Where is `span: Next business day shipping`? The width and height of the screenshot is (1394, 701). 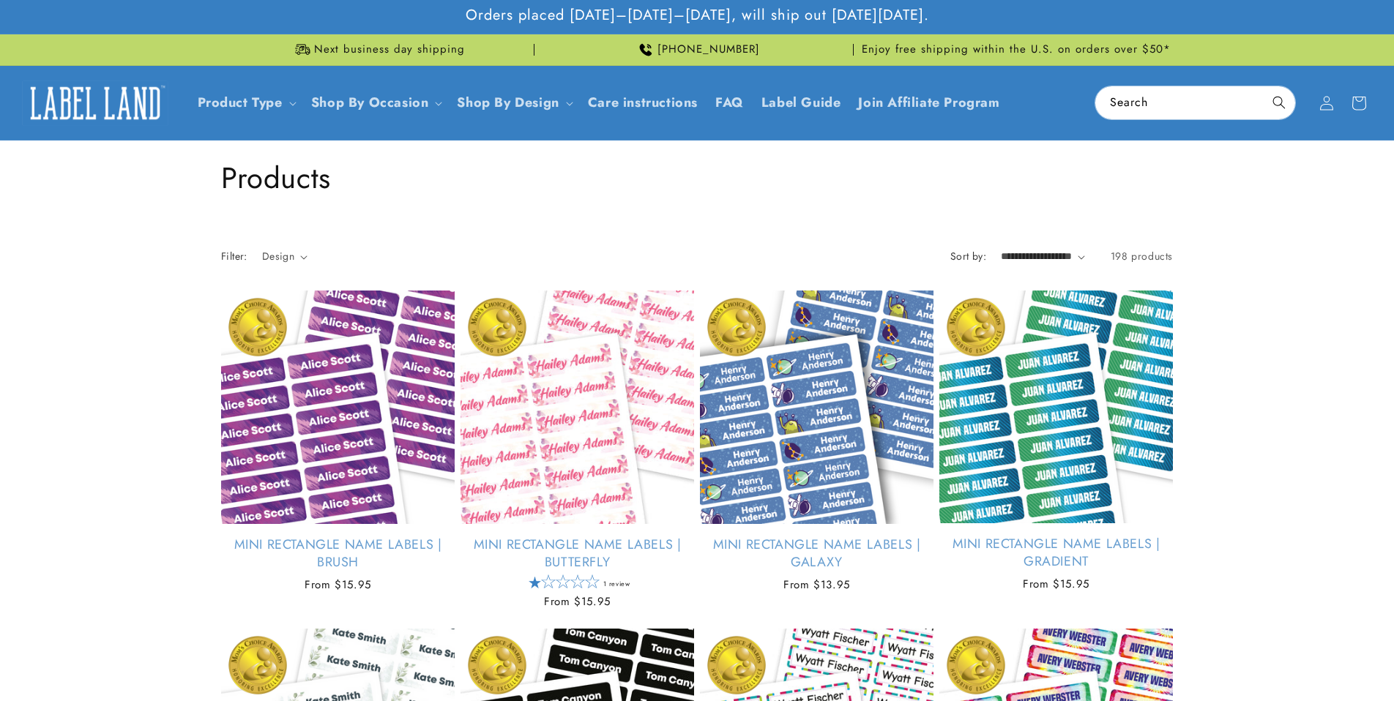
span: Next business day shipping is located at coordinates (389, 50).